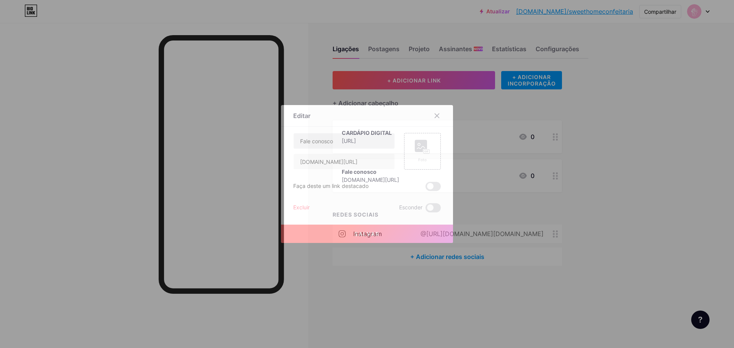 Image resolution: width=734 pixels, height=348 pixels. What do you see at coordinates (344, 141) in the screenshot?
I see `input: Título` at bounding box center [344, 141].